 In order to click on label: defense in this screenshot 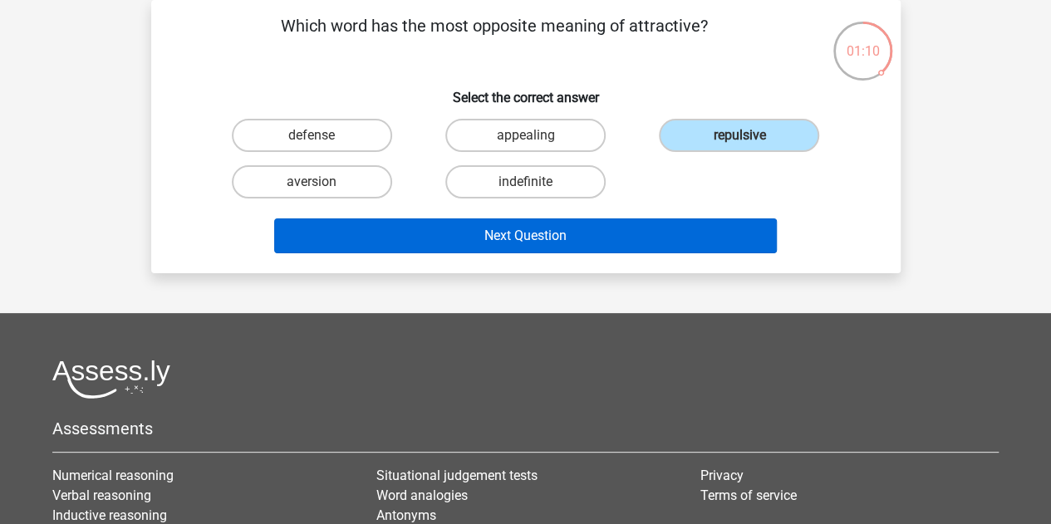, I will do `click(312, 135)`.